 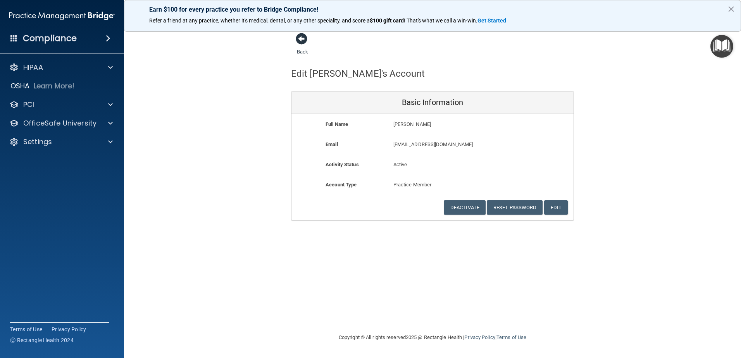 I want to click on p: OSHA, so click(x=20, y=86).